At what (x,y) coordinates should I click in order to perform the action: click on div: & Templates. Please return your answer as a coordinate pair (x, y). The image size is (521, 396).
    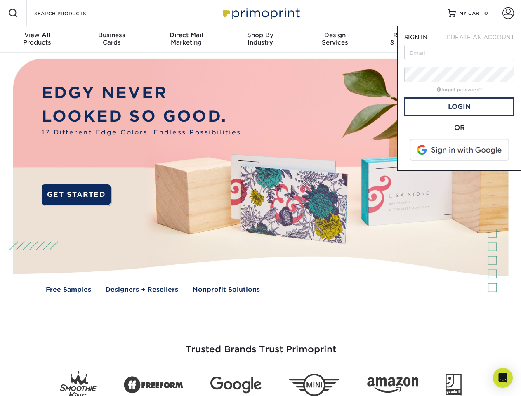
    Looking at the image, I should click on (409, 39).